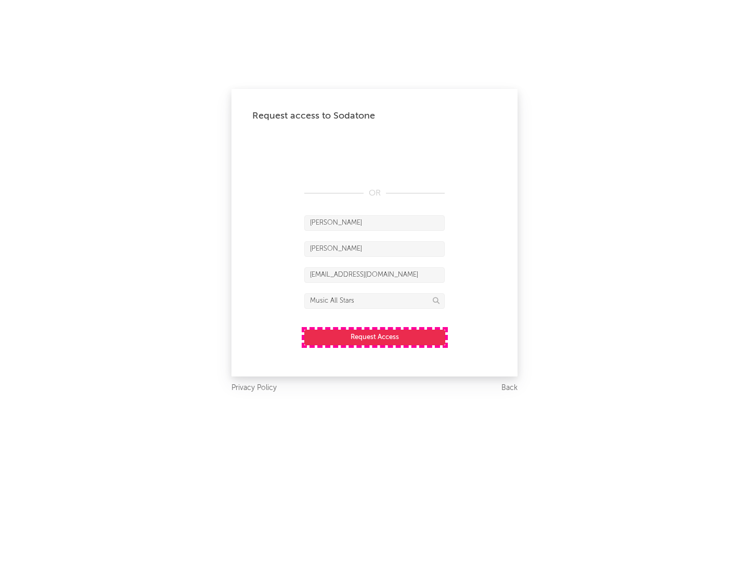 The width and height of the screenshot is (749, 572). Describe the element at coordinates (374, 275) in the screenshot. I see `input: Email` at that location.